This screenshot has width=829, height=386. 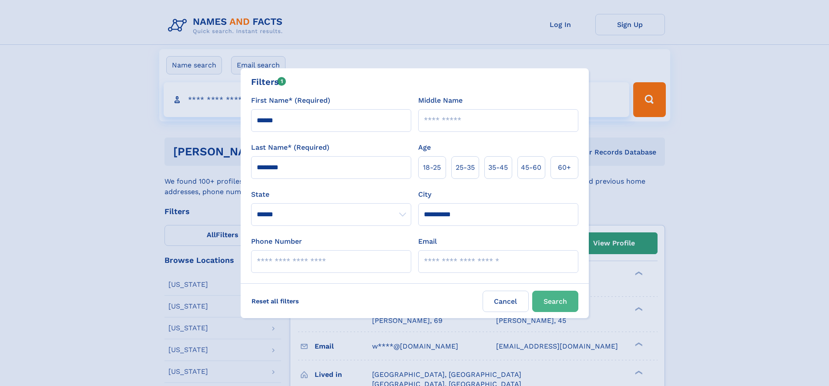 What do you see at coordinates (276, 242) in the screenshot?
I see `label: Phone Number` at bounding box center [276, 242].